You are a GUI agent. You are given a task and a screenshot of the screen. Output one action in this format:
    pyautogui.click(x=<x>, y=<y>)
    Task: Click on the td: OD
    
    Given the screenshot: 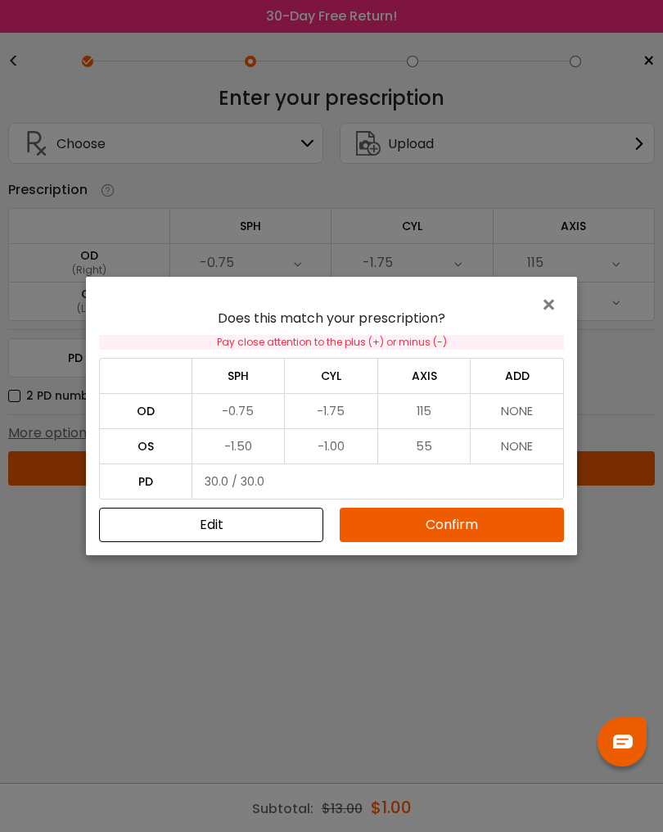 What is the action you would take?
    pyautogui.click(x=146, y=410)
    